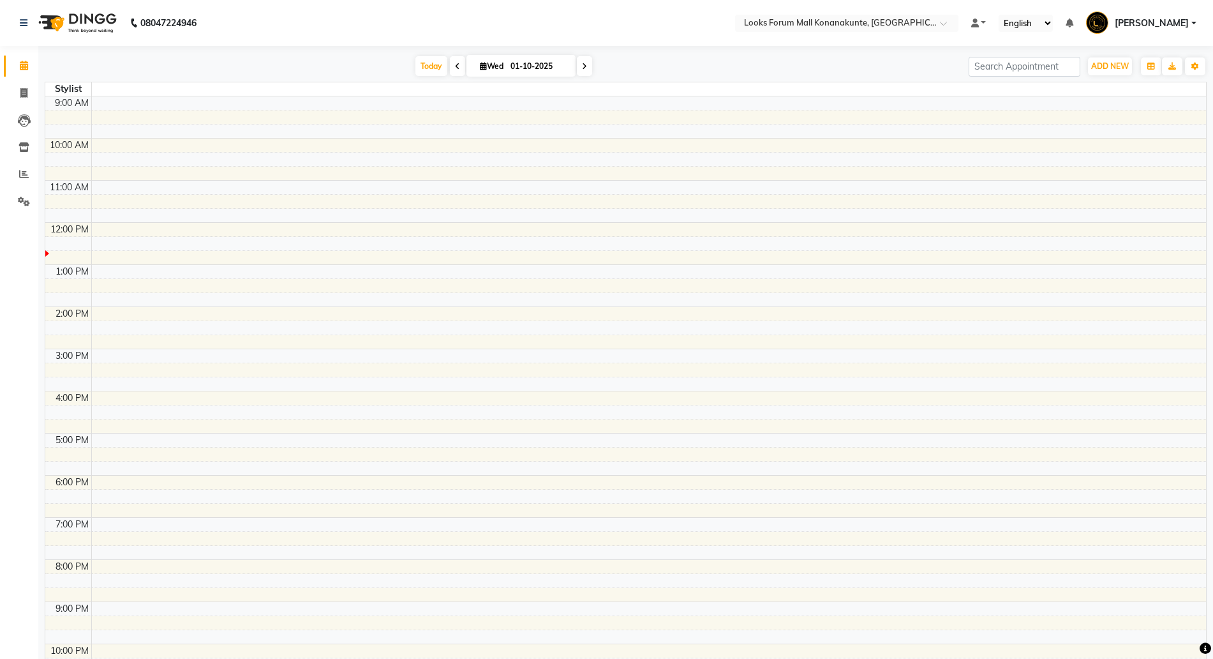 Image resolution: width=1213 pixels, height=659 pixels. I want to click on div: 2:00 PM, so click(72, 313).